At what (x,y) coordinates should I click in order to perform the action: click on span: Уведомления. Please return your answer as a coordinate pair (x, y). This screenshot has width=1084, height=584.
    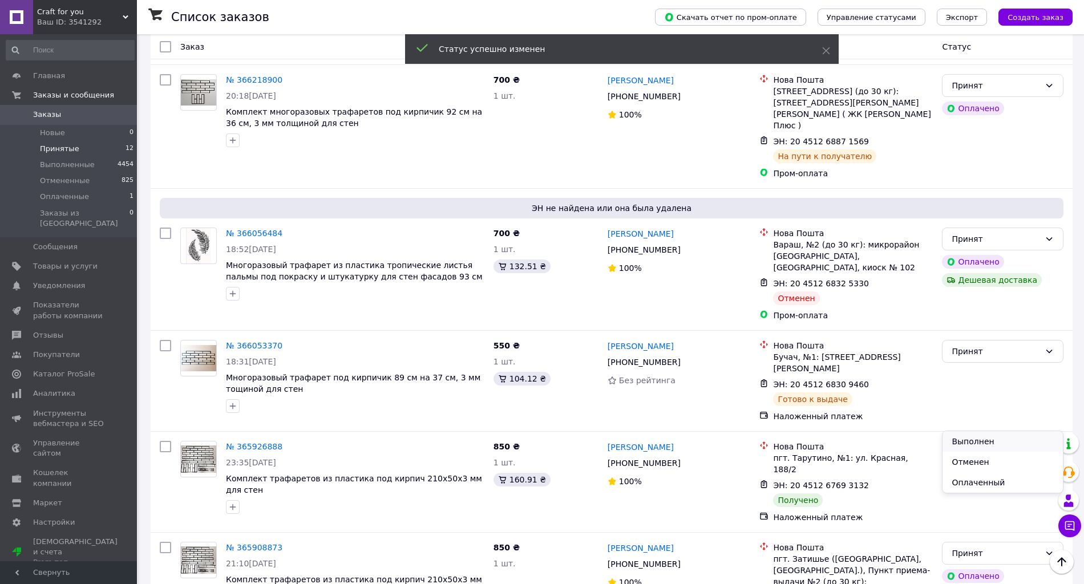
    Looking at the image, I should click on (59, 286).